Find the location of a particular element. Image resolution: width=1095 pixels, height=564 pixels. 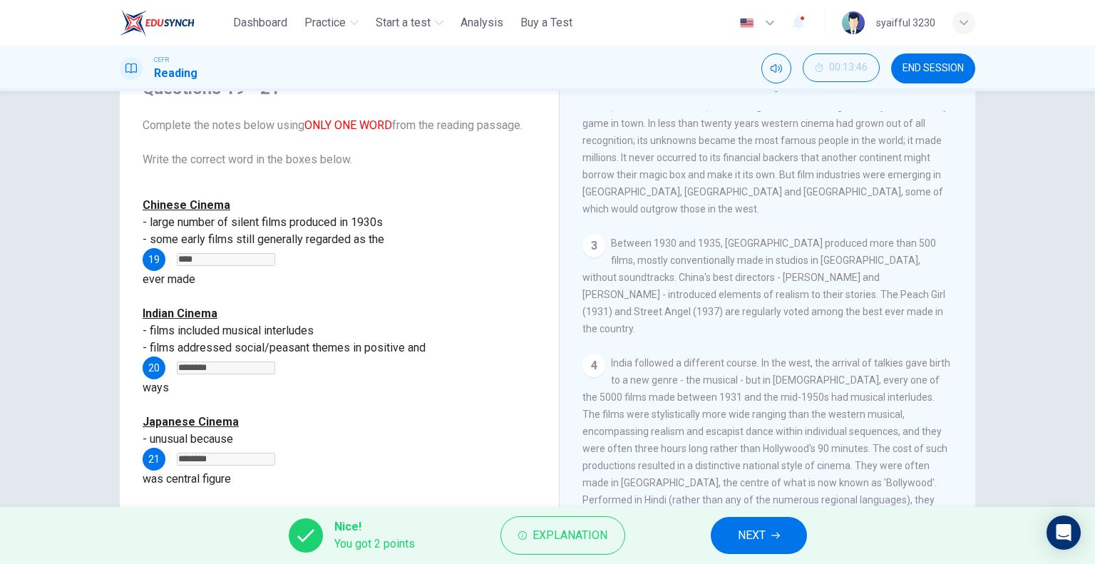

button: Practice is located at coordinates (331, 23).